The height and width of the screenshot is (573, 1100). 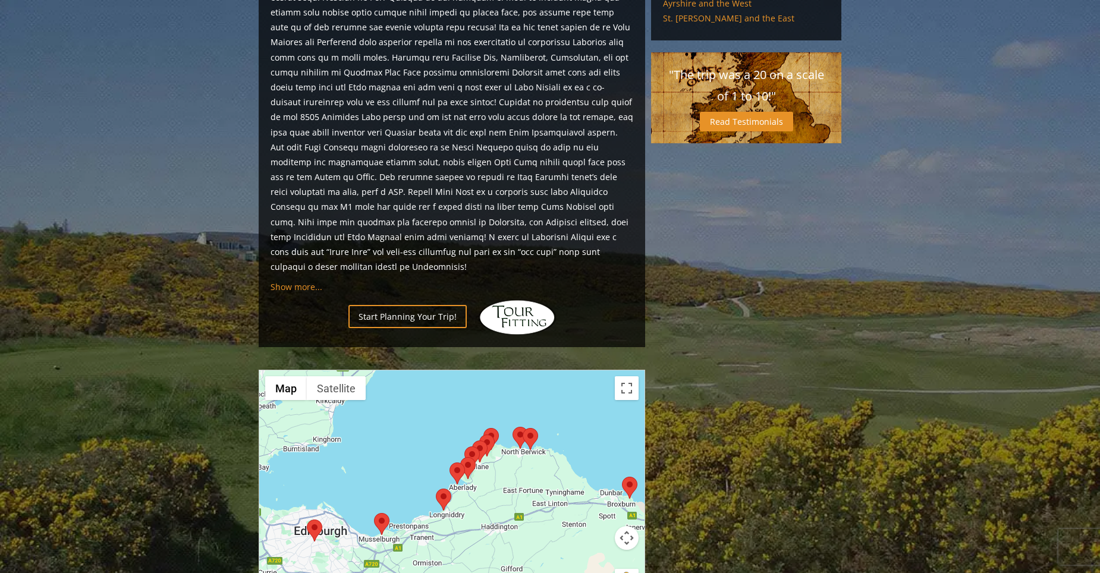 I want to click on button: Toggle fullscreen view, so click(x=627, y=388).